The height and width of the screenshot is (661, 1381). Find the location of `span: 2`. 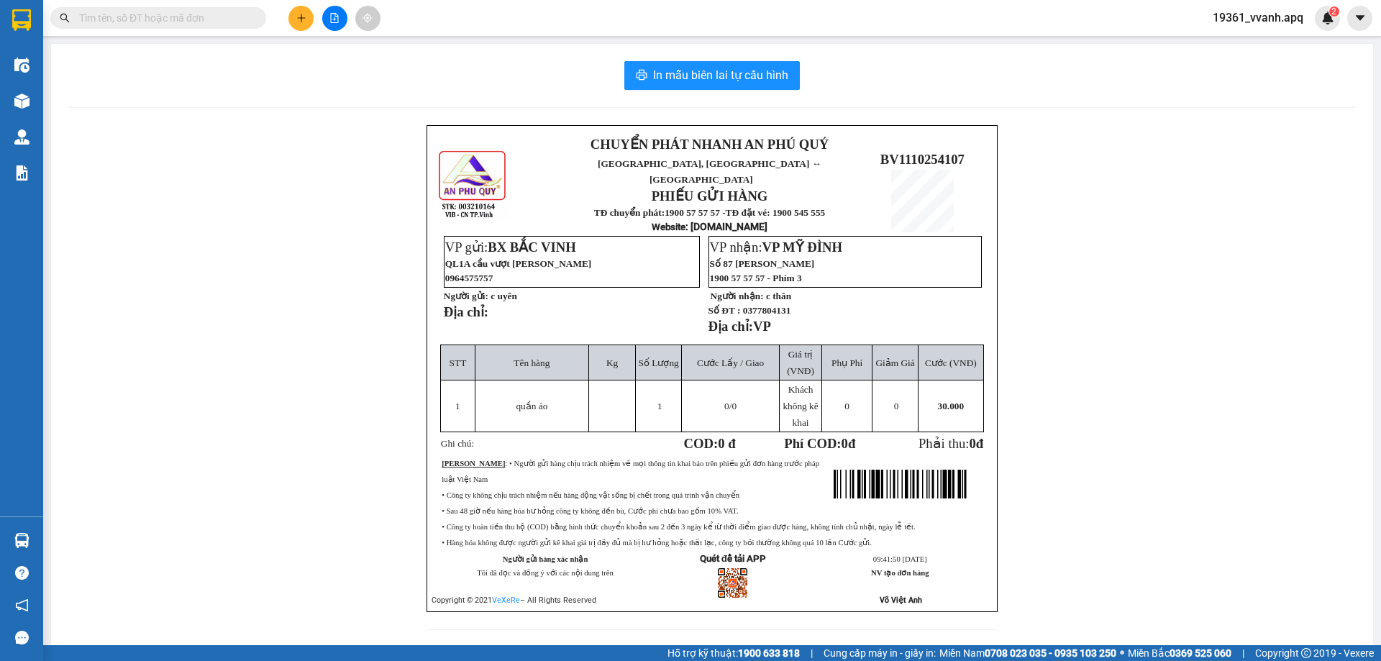

span: 2 is located at coordinates (1334, 12).